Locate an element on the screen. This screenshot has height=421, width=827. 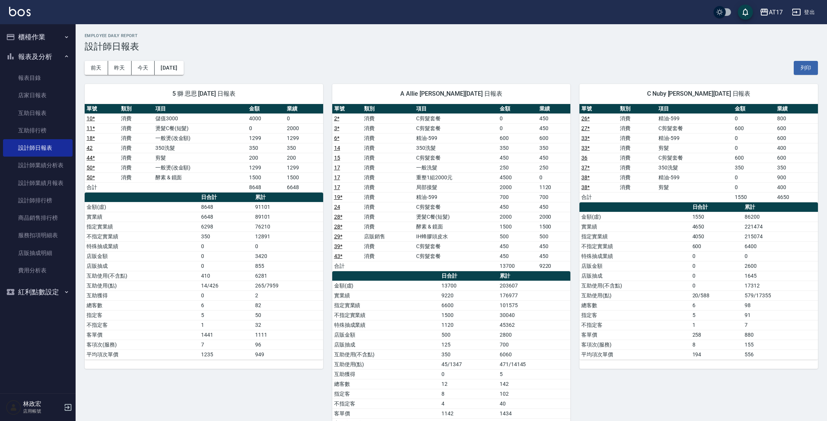
td: 客單價 is located at coordinates (142, 334).